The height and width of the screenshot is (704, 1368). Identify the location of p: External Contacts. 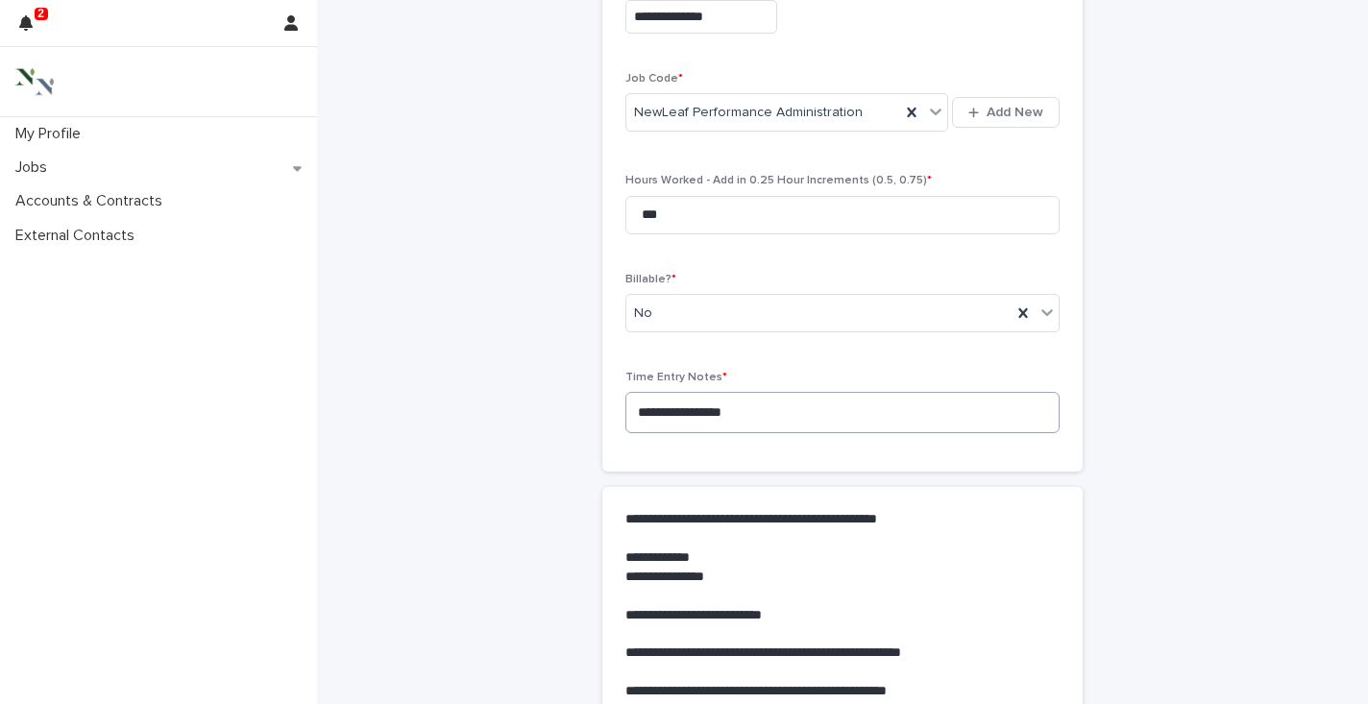
(79, 235).